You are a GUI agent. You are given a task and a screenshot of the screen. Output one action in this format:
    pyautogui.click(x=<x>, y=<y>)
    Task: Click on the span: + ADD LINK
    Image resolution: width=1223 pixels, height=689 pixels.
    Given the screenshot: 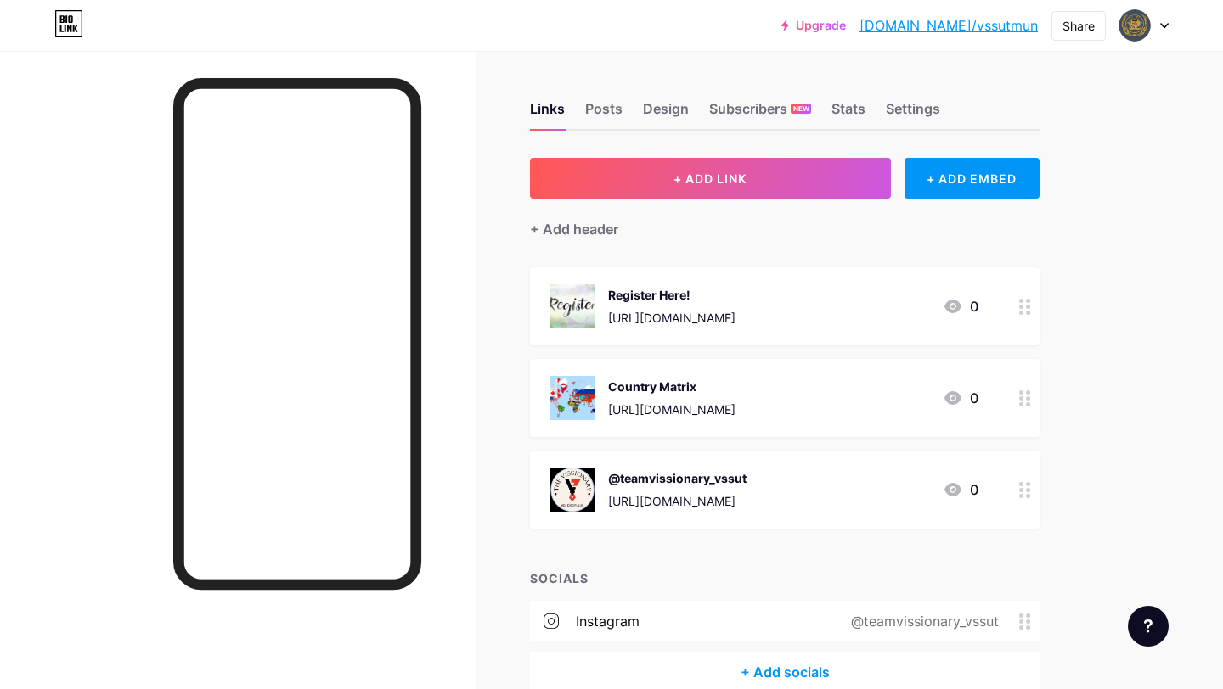 What is the action you would take?
    pyautogui.click(x=710, y=178)
    